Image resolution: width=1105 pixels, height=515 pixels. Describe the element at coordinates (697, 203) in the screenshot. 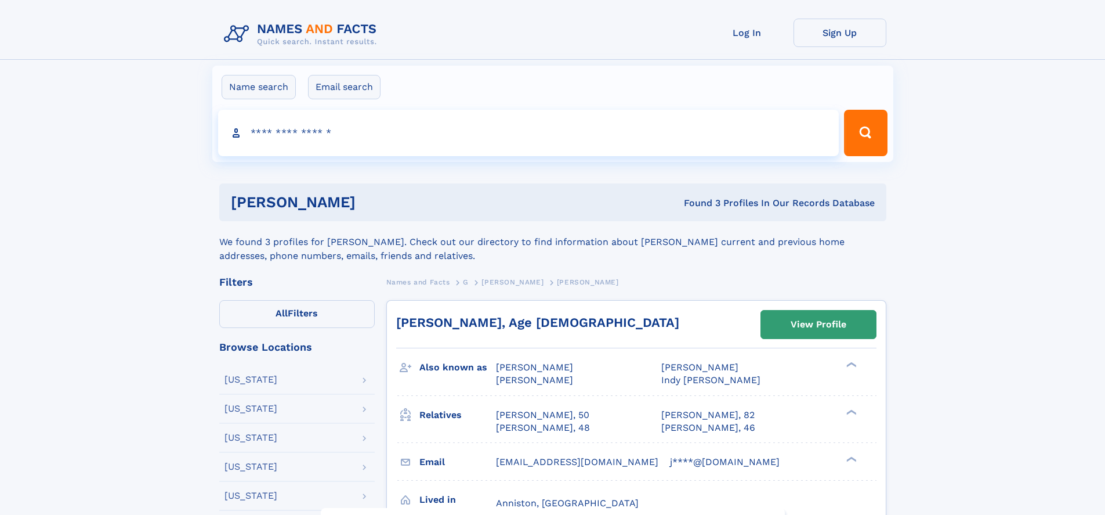

I see `div: Found 3 Profiles In Our Records Database` at that location.